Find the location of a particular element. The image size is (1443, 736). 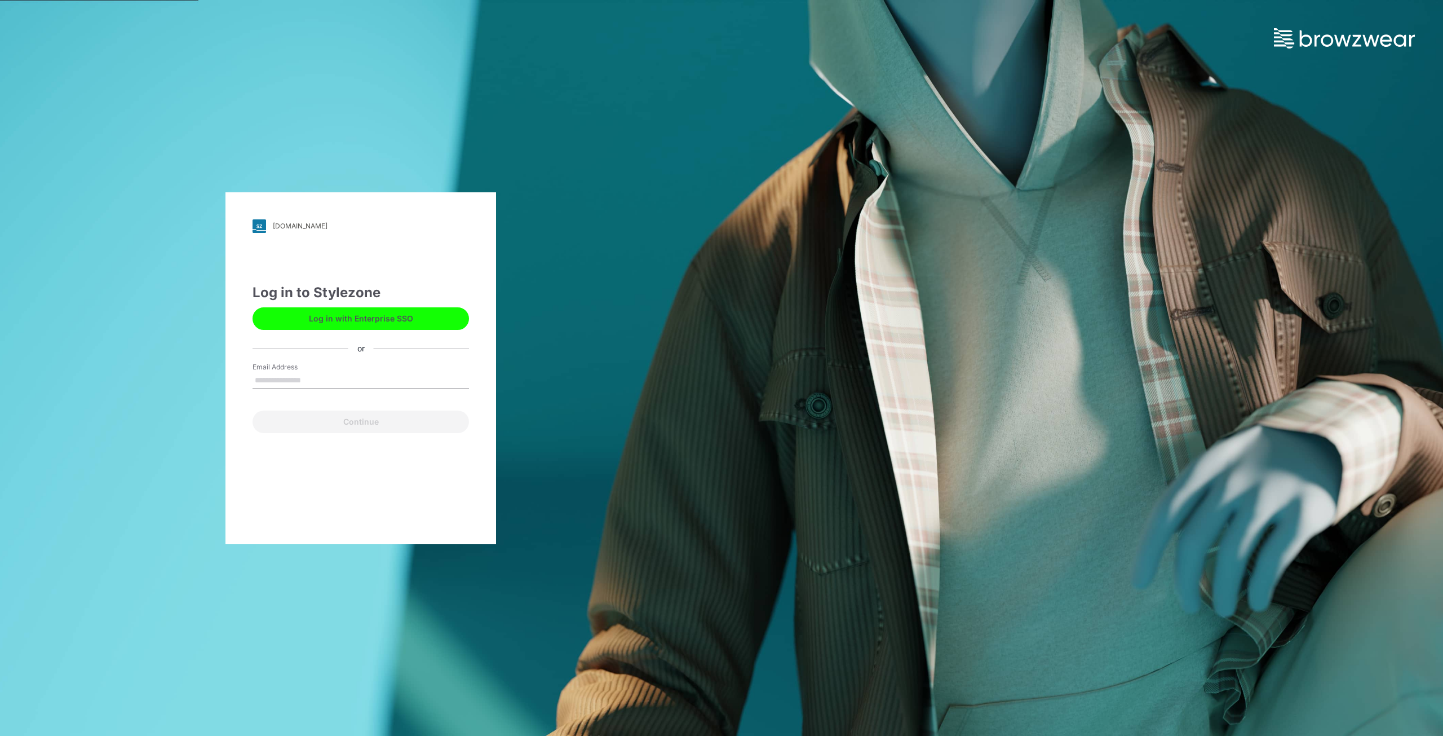

div: or is located at coordinates (361, 348).